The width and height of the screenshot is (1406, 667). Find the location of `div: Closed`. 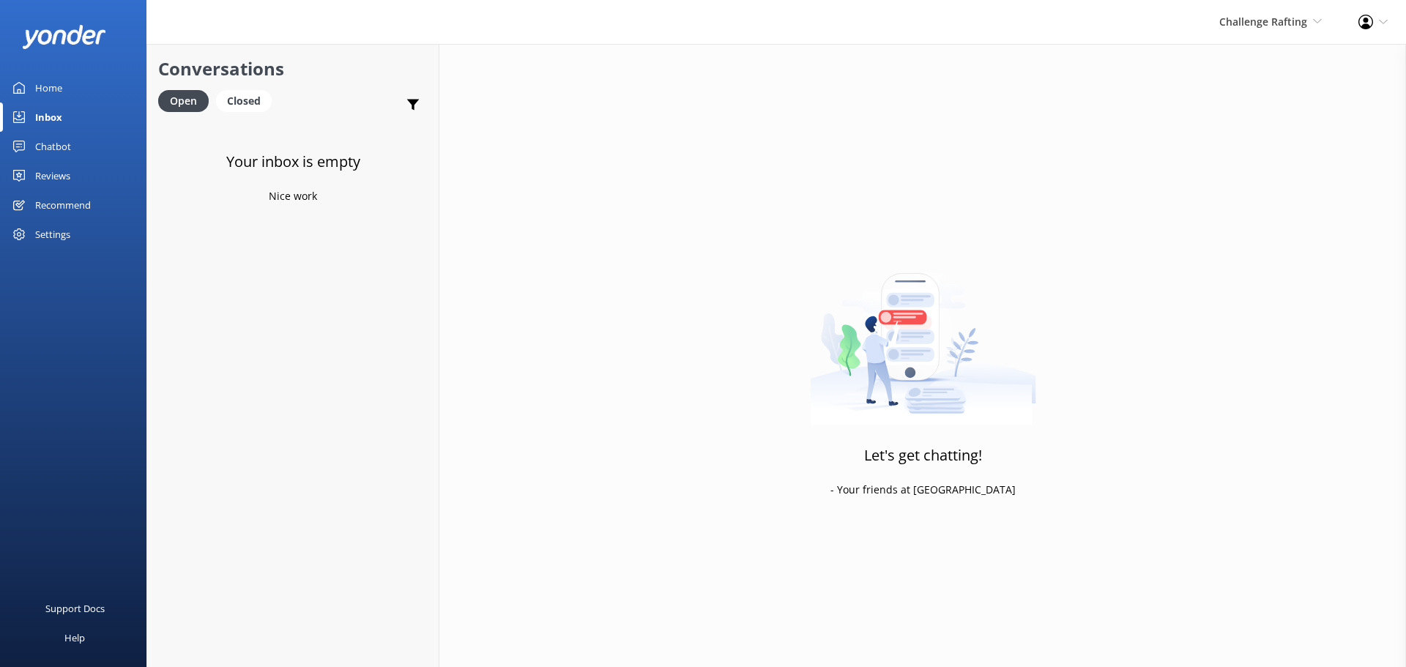

div: Closed is located at coordinates (244, 101).